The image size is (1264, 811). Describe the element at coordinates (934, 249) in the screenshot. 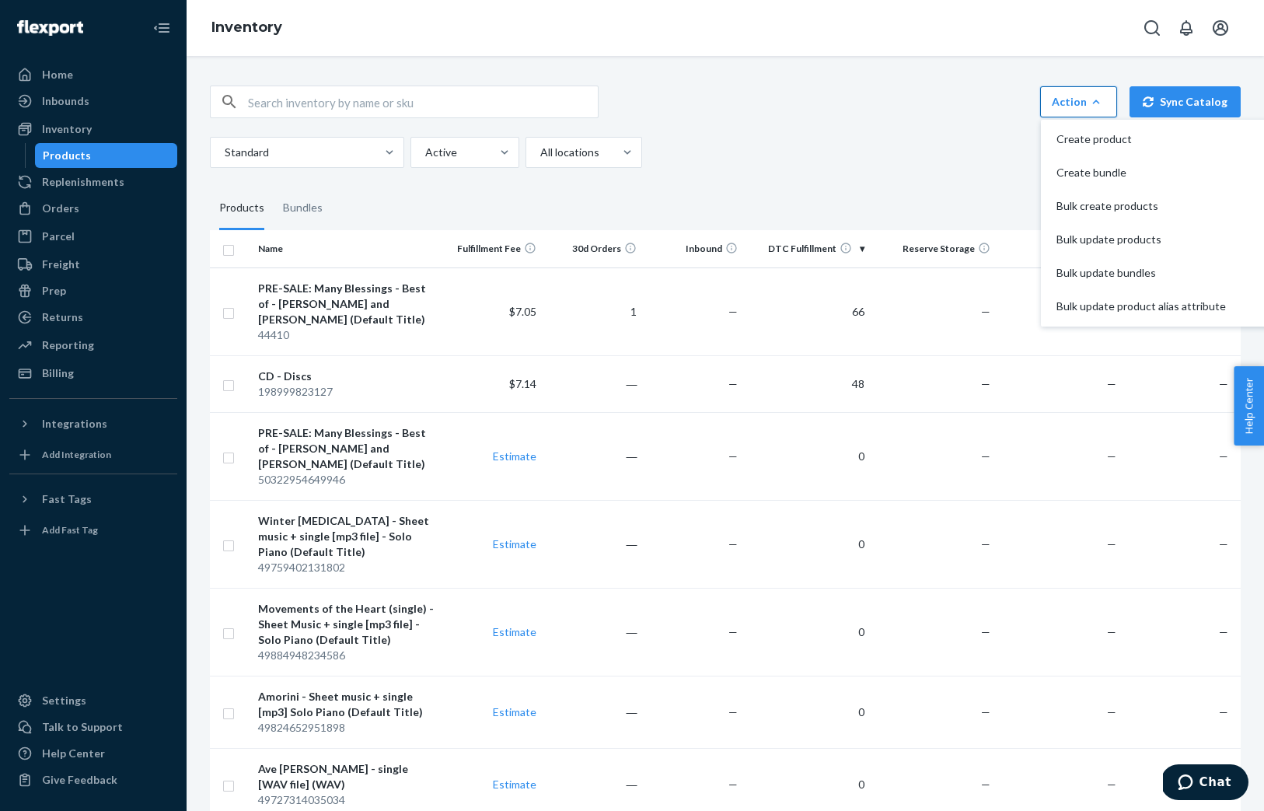

I see `th: Reserve Storage` at that location.